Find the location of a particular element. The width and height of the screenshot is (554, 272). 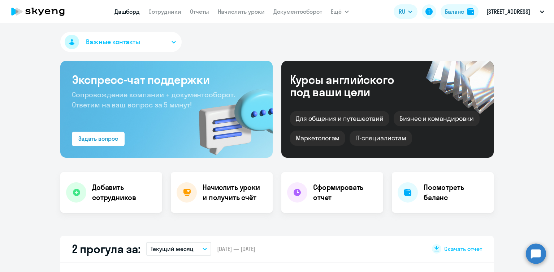

button: Важные контакты is located at coordinates (121, 42).